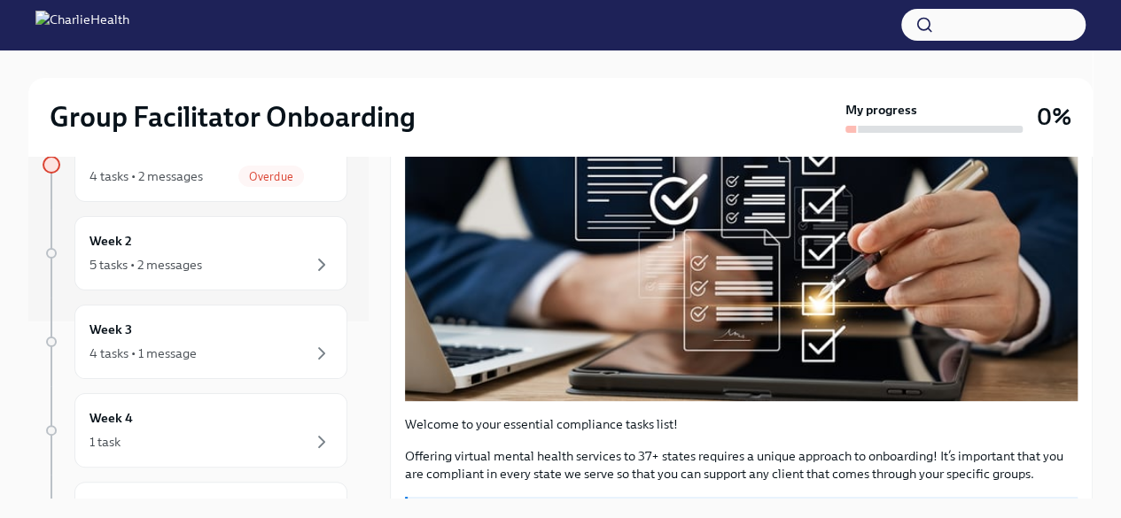 The height and width of the screenshot is (518, 1121). What do you see at coordinates (881, 110) in the screenshot?
I see `strong: My progress` at bounding box center [881, 110].